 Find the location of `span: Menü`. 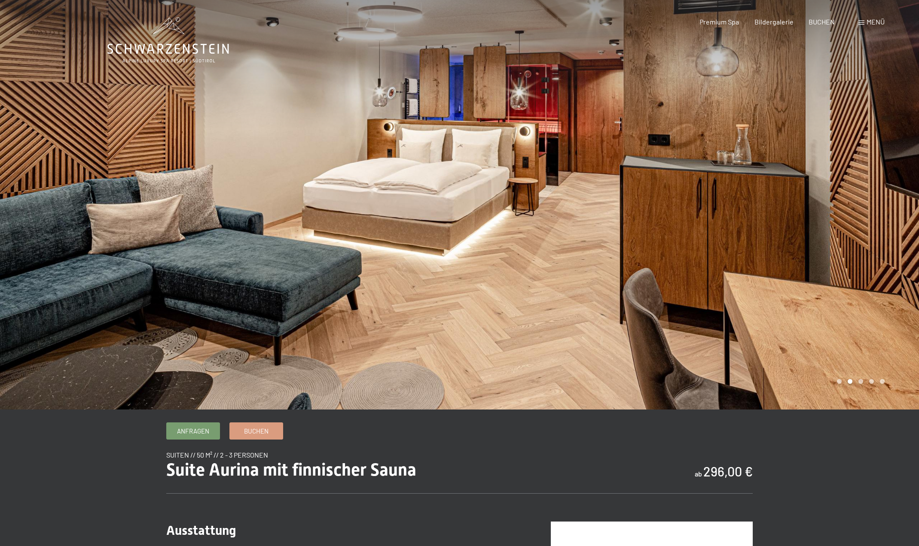

span: Menü is located at coordinates (876, 21).